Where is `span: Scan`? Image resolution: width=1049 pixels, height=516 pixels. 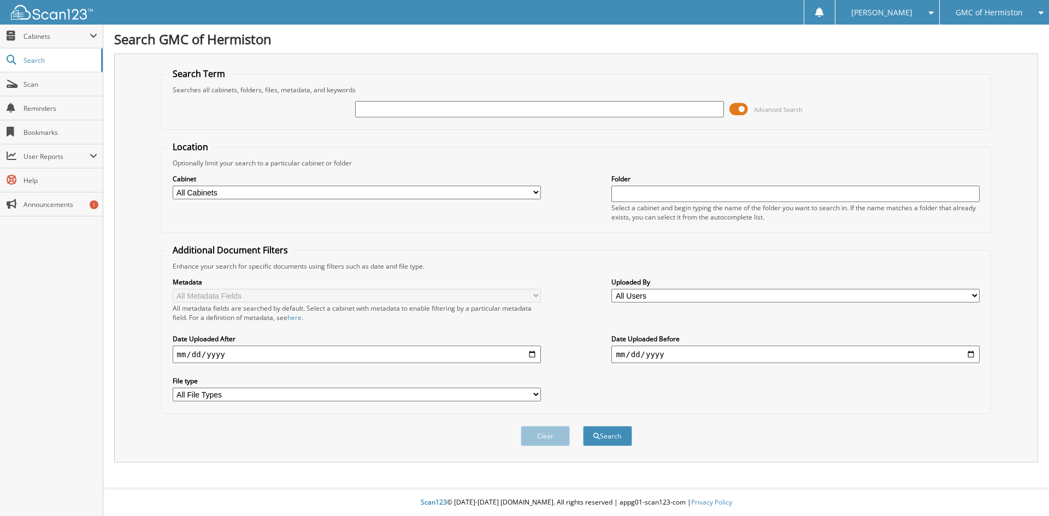 span: Scan is located at coordinates (60, 84).